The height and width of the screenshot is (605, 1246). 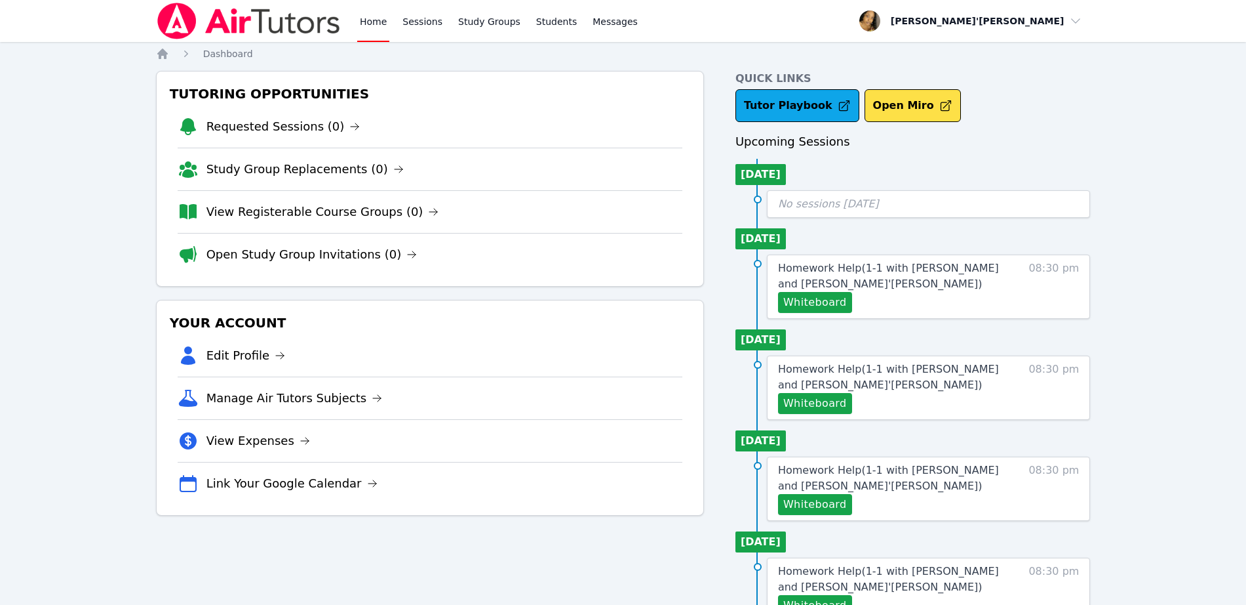 I want to click on nav: Breadcrumb, so click(x=624, y=54).